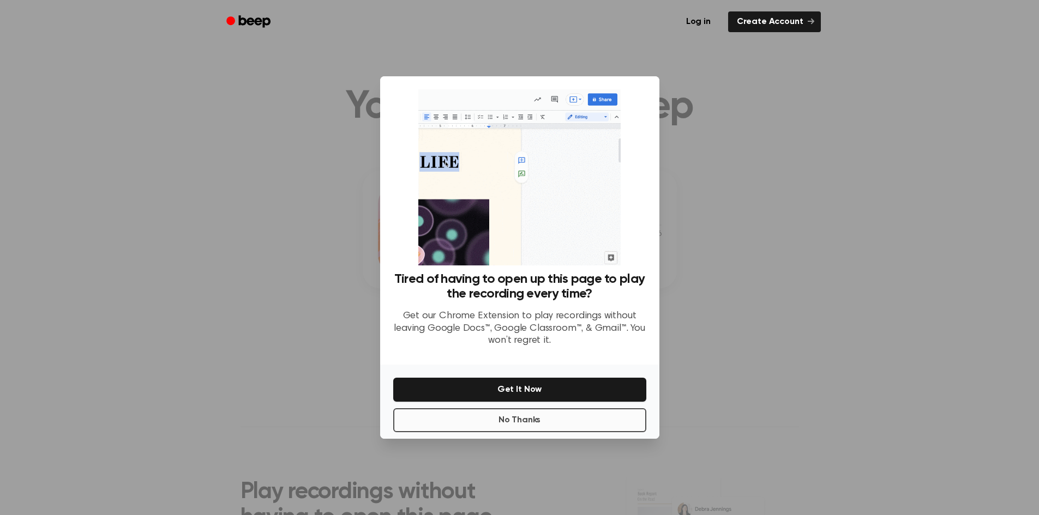 This screenshot has width=1039, height=515. What do you see at coordinates (698, 22) in the screenshot?
I see `a: Log in` at bounding box center [698, 22].